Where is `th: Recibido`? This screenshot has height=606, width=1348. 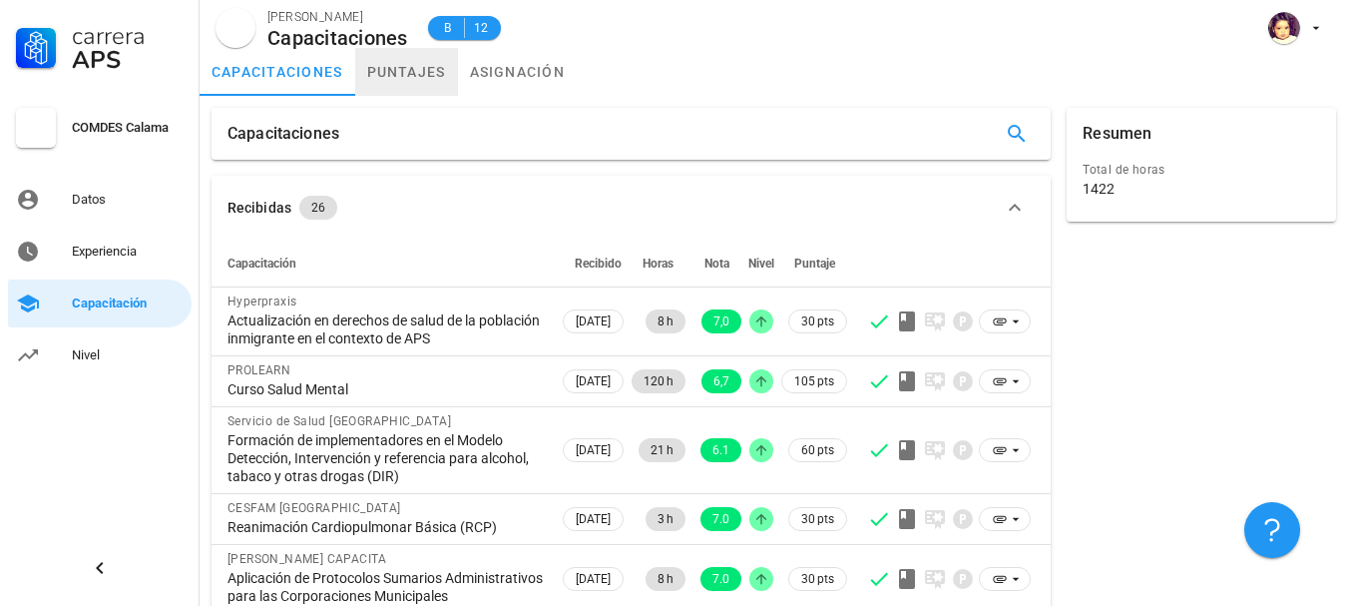 th: Recibido is located at coordinates (593, 263).